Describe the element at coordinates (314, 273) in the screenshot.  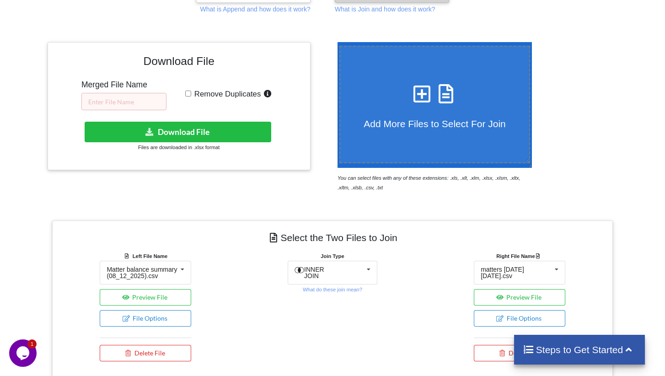
I see `span: INNER JOIN` at that location.